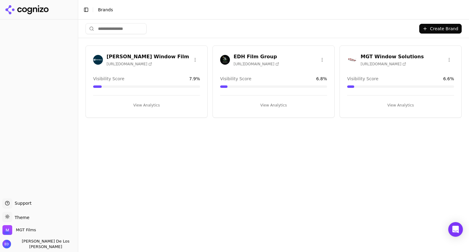 Image resolution: width=469 pixels, height=252 pixels. Describe the element at coordinates (194, 79) in the screenshot. I see `span: 7.9 %` at that location.